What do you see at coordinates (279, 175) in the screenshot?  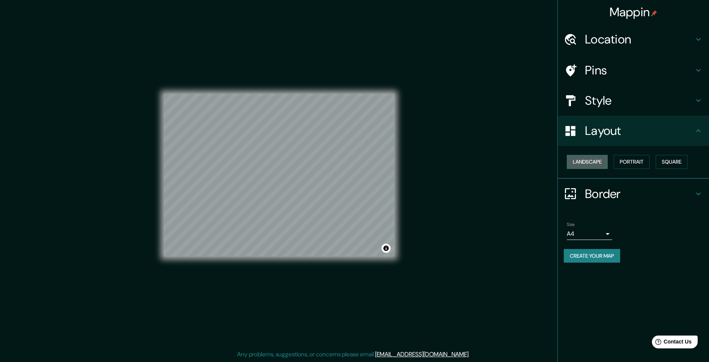 I see `canvas: Map` at bounding box center [279, 175].